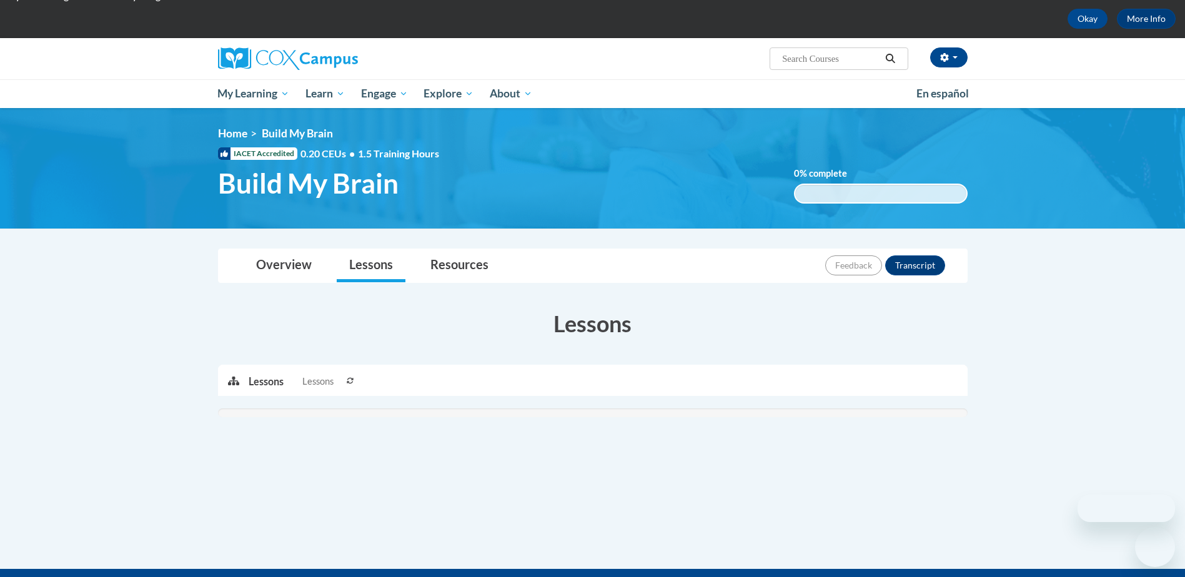  I want to click on a: Lessons, so click(371, 266).